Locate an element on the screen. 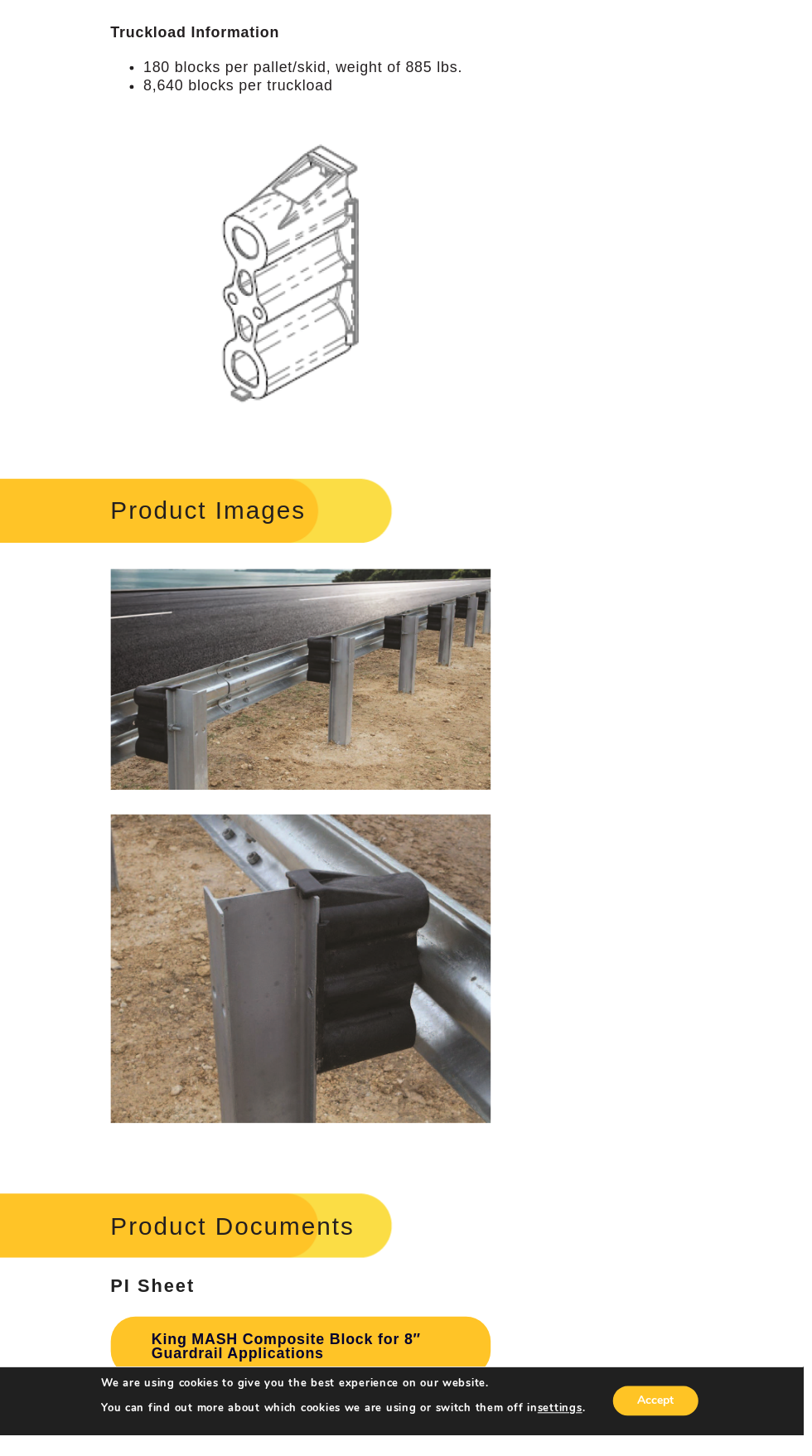 This screenshot has width=812, height=1456. strong: PI Sheet is located at coordinates (155, 1305).